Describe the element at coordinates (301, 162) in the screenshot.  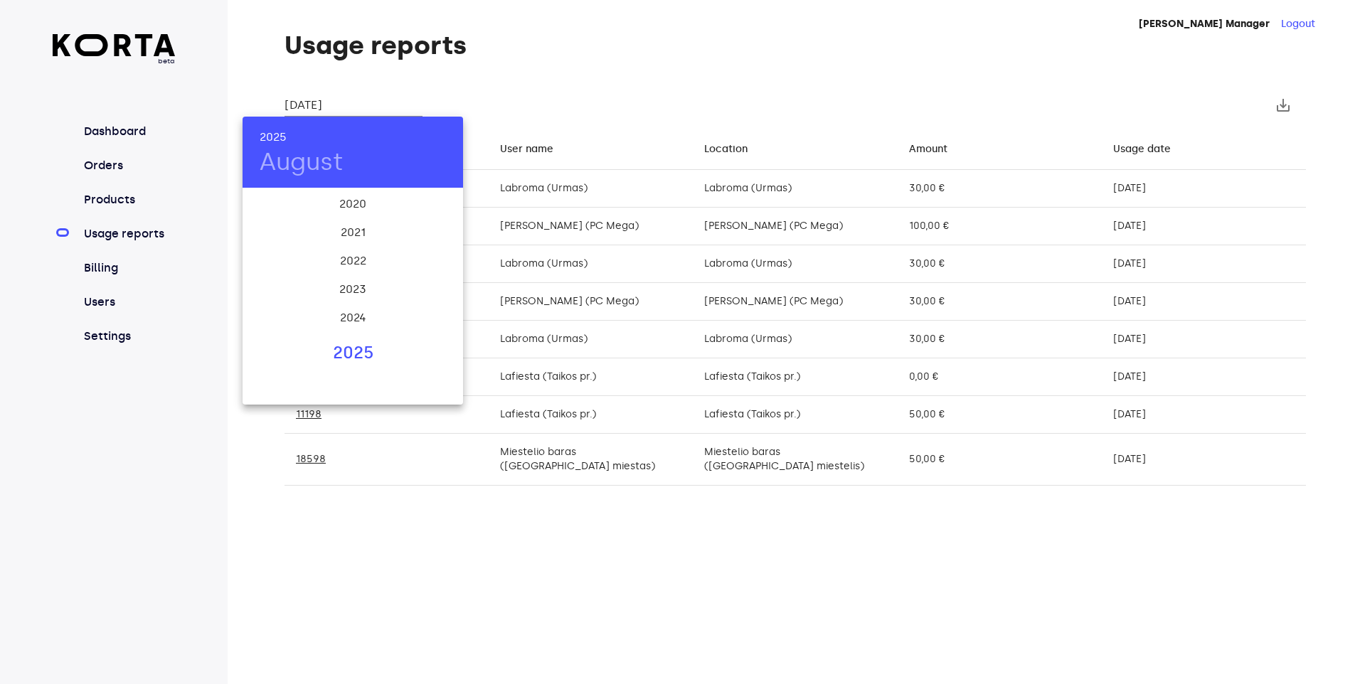
I see `button: August` at that location.